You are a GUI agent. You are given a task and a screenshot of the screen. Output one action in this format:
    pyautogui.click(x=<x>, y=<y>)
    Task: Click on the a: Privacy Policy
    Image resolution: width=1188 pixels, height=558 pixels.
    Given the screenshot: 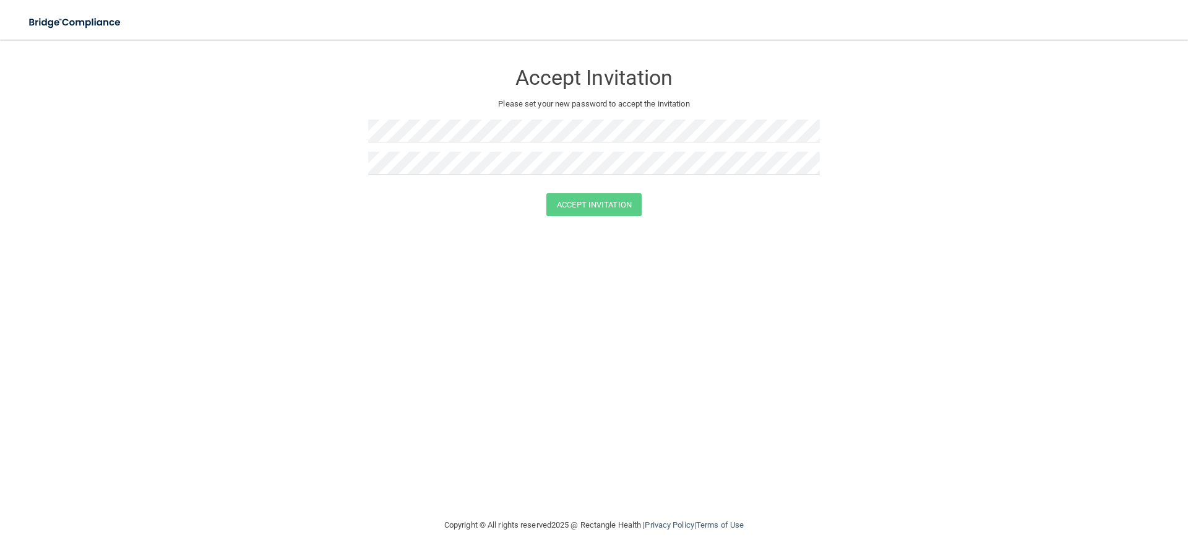 What is the action you would take?
    pyautogui.click(x=669, y=524)
    